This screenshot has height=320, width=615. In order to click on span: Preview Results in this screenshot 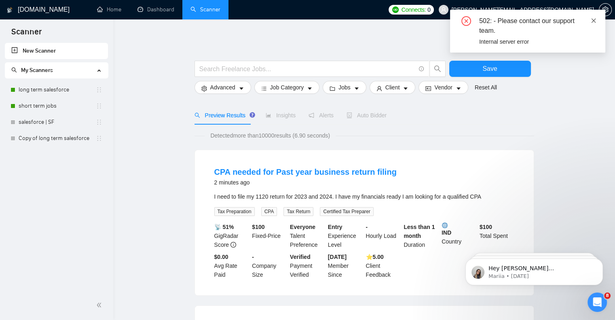, I will do `click(224, 115)`.